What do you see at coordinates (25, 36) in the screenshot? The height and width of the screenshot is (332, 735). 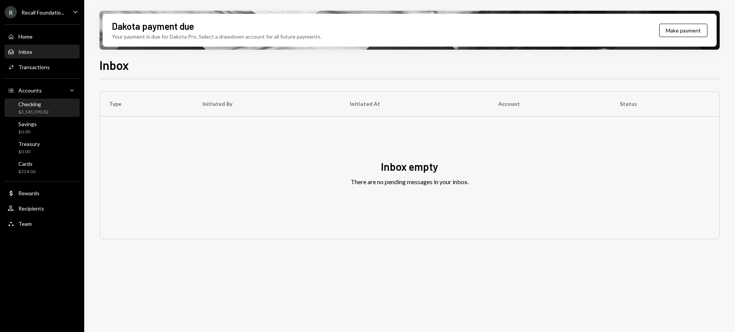 I see `div: Home` at bounding box center [25, 36].